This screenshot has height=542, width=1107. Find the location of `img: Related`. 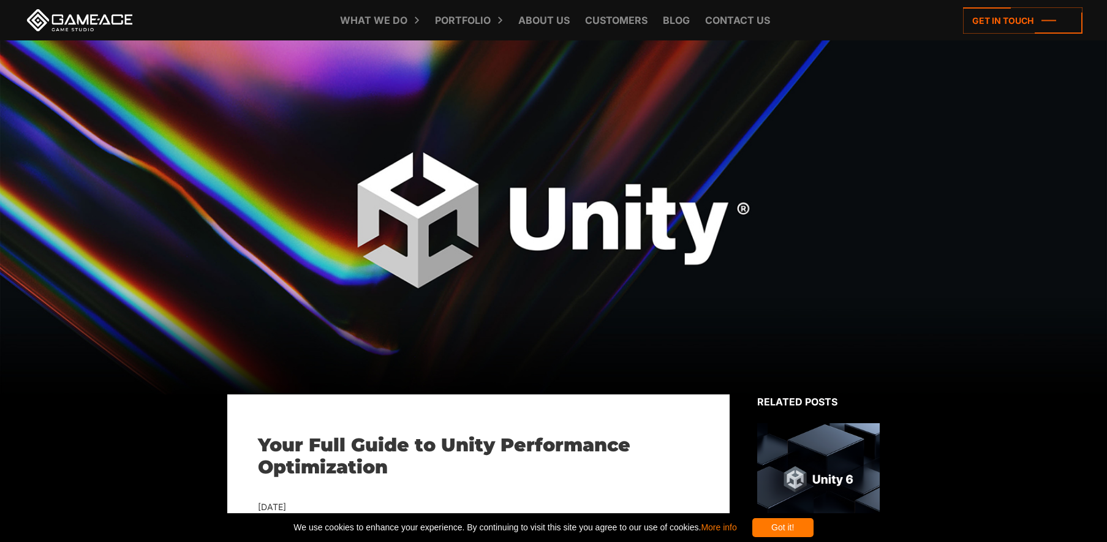

img: Related is located at coordinates (819, 479).